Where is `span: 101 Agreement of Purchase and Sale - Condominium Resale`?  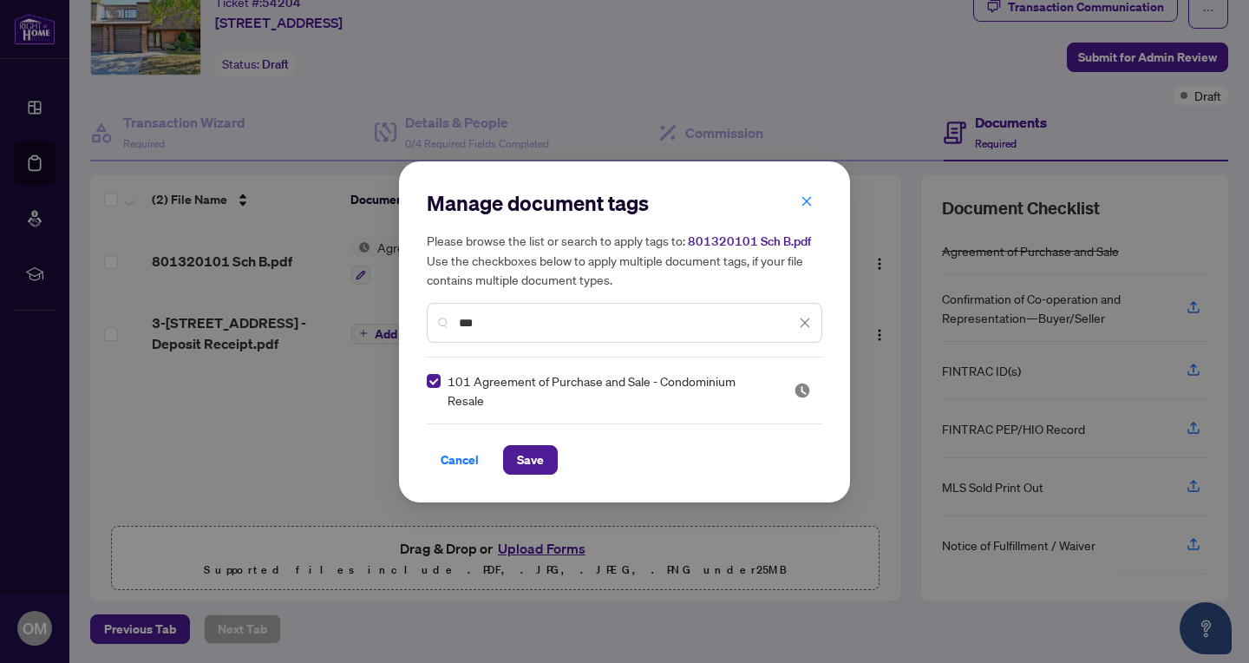
span: 101 Agreement of Purchase and Sale - Condominium Resale is located at coordinates (610, 390).